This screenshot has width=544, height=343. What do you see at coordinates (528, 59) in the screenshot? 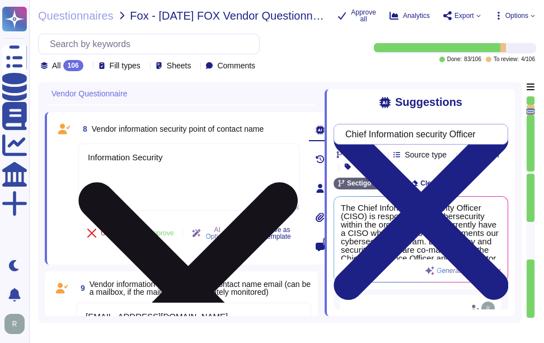
I see `span: 4 / 106` at bounding box center [528, 59].